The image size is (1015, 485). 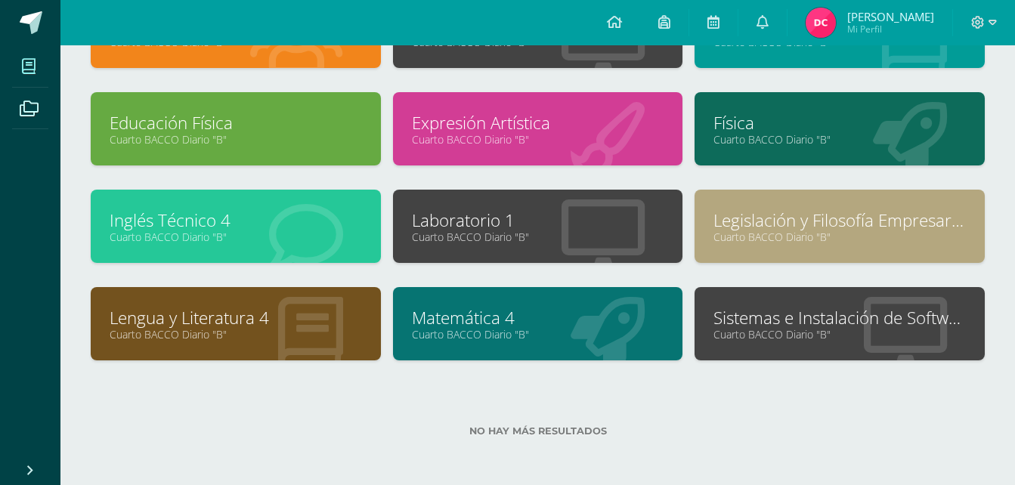 I want to click on a: Lengua y Literatura 4, so click(x=236, y=317).